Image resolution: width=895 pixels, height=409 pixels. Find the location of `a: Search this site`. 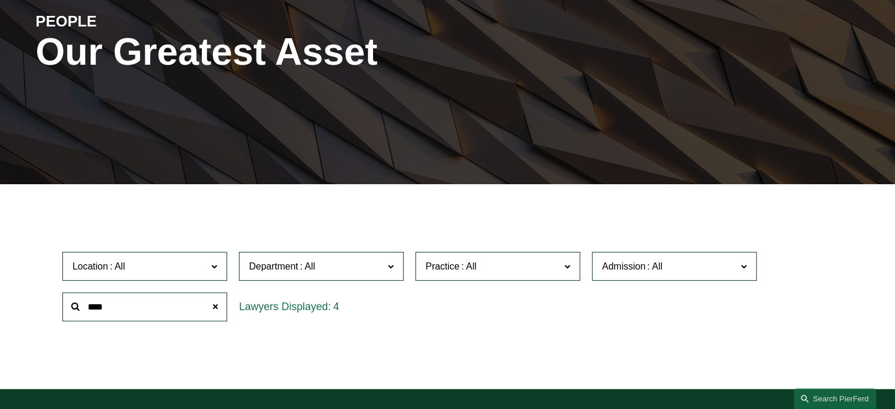

a: Search this site is located at coordinates (835, 398).